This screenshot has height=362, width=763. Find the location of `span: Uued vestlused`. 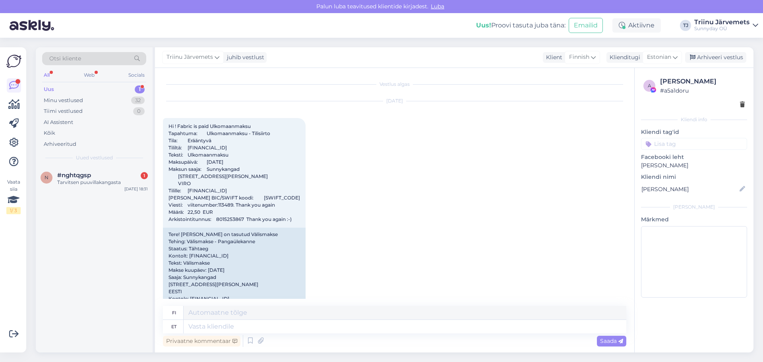

span: Uued vestlused is located at coordinates (94, 158).